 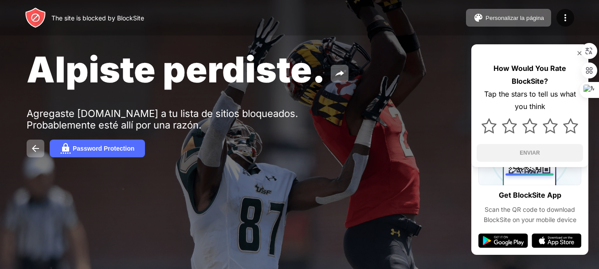 What do you see at coordinates (514, 18) in the screenshot?
I see `div: Personalizar la página` at bounding box center [514, 18].